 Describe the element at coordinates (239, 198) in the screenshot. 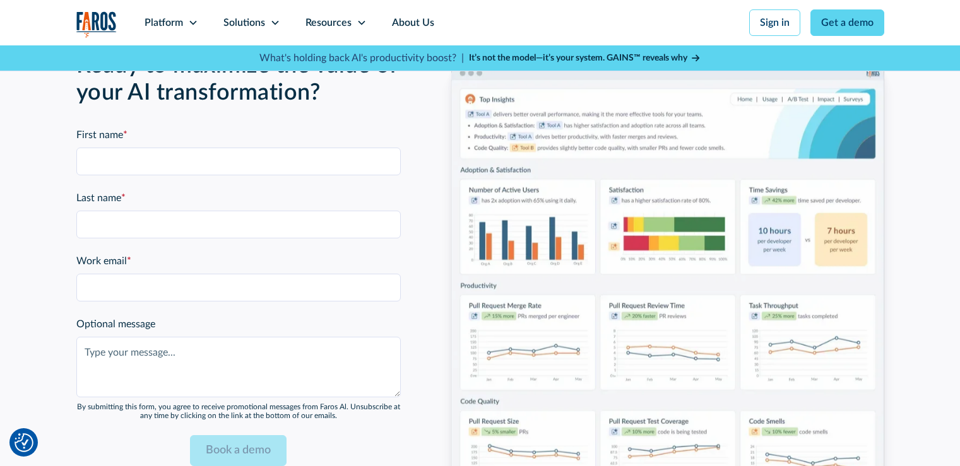

I see `label: Last name` at that location.